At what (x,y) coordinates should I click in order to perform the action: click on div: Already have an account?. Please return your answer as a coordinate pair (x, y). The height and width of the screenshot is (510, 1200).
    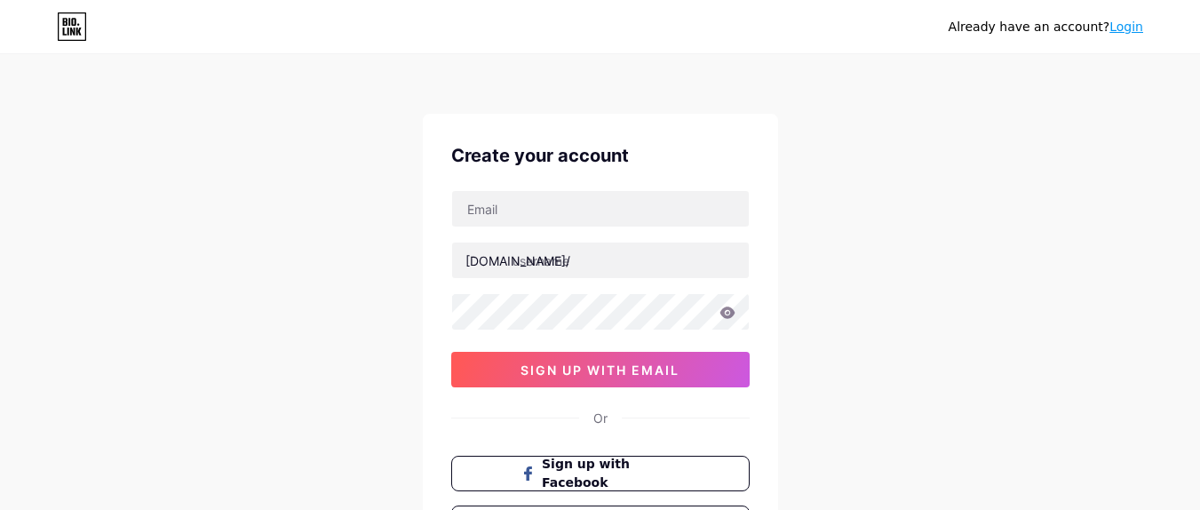
    Looking at the image, I should click on (1045, 27).